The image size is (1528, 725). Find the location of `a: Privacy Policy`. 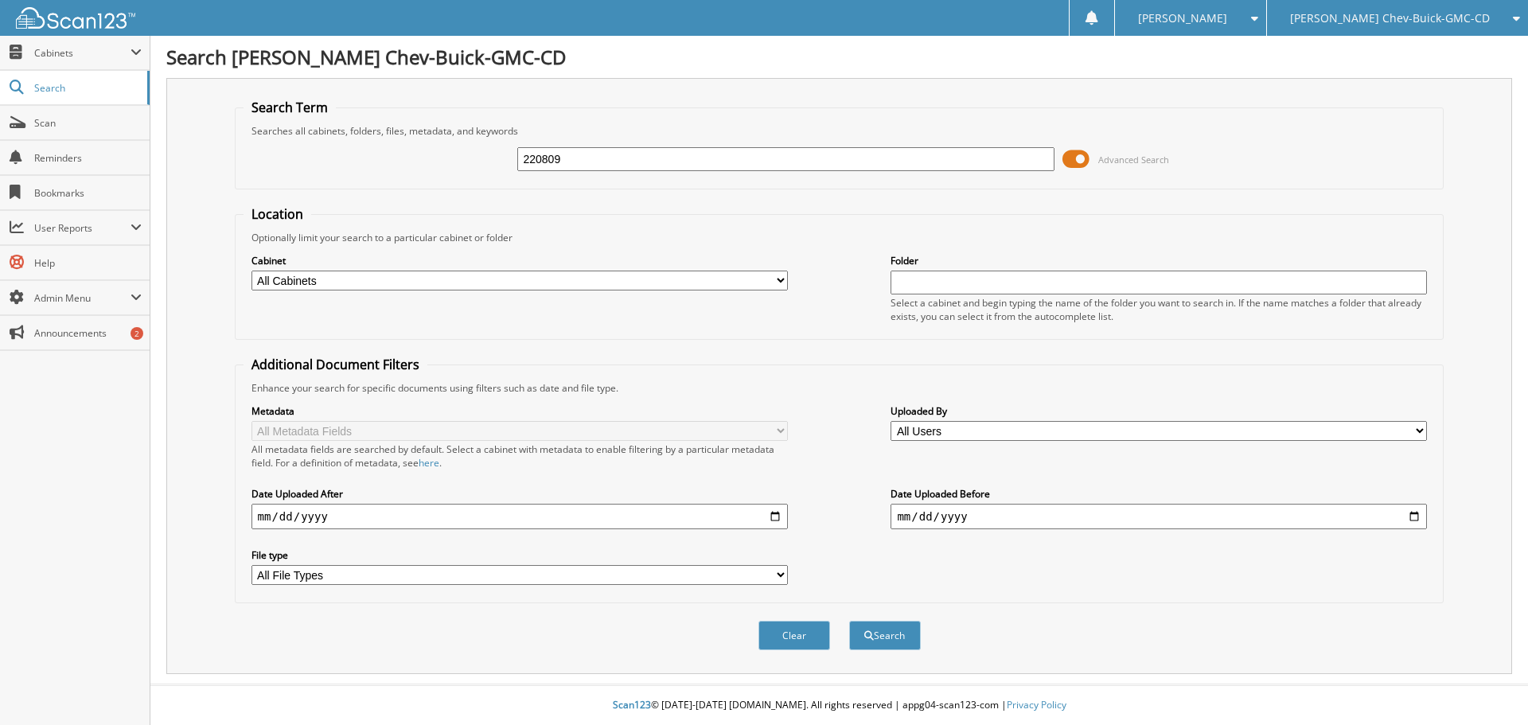

a: Privacy Policy is located at coordinates (1036, 704).